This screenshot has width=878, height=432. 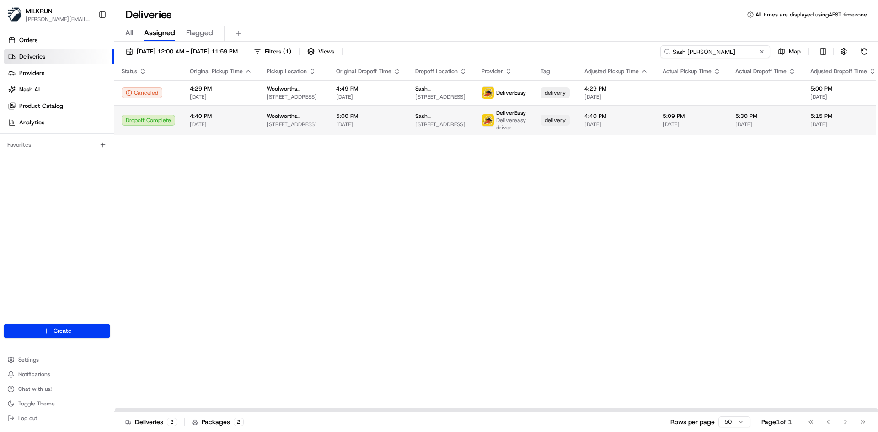 I want to click on span: ( 1 ), so click(x=287, y=52).